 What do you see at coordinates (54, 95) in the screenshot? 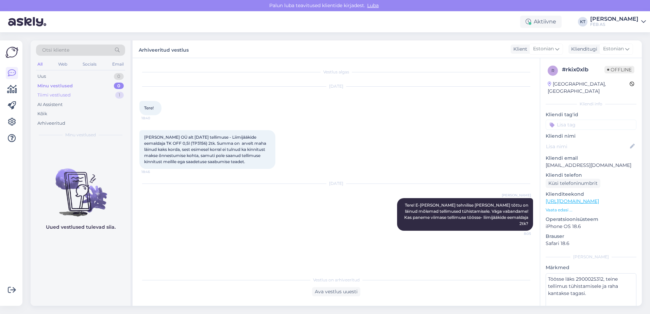
I see `div: Tiimi vestlused` at bounding box center [54, 95].